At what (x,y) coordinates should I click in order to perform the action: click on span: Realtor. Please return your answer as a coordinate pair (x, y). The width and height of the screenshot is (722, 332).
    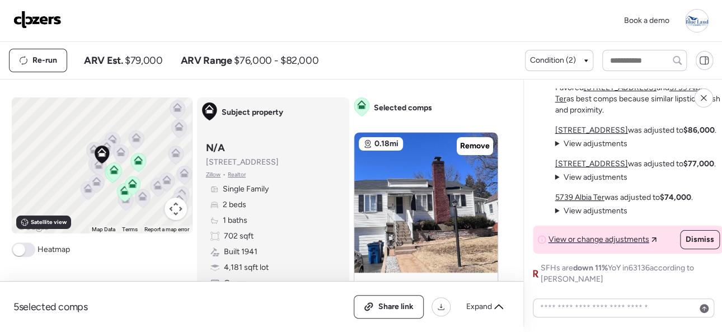
    Looking at the image, I should click on (237, 175).